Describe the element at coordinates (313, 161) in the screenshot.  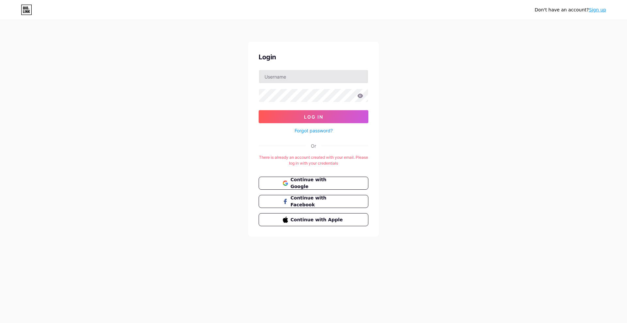
I see `div: There is already an account created with your email. Please log in with your credentials` at that location.